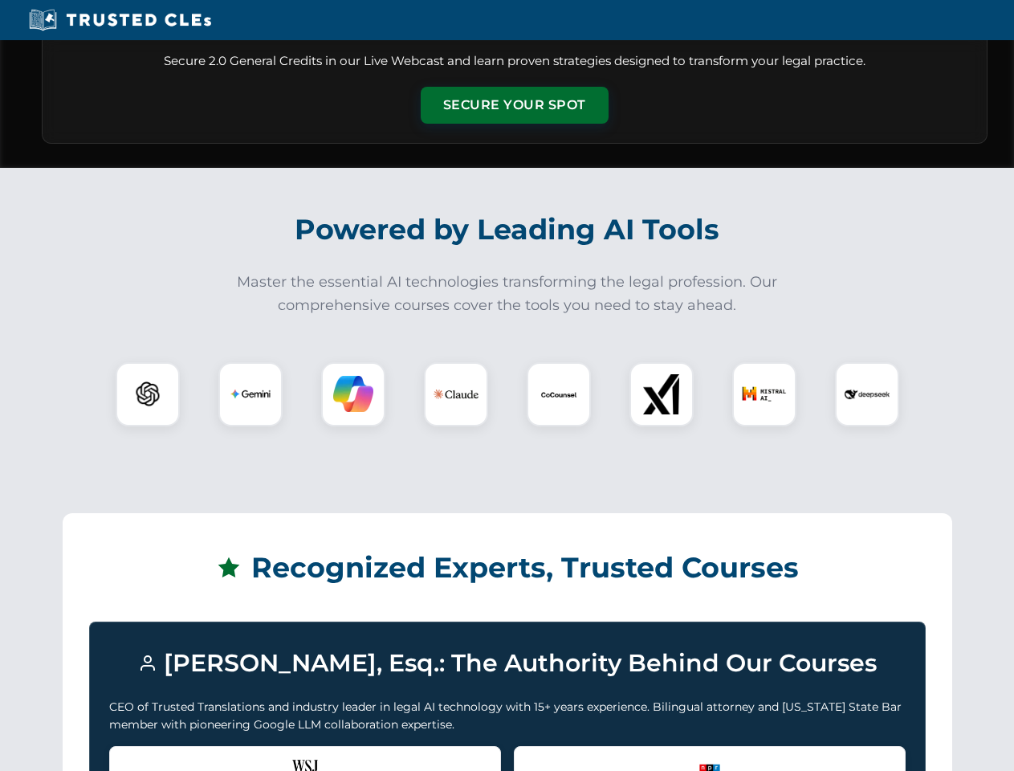 The width and height of the screenshot is (1014, 771). I want to click on div: xAI, so click(662, 394).